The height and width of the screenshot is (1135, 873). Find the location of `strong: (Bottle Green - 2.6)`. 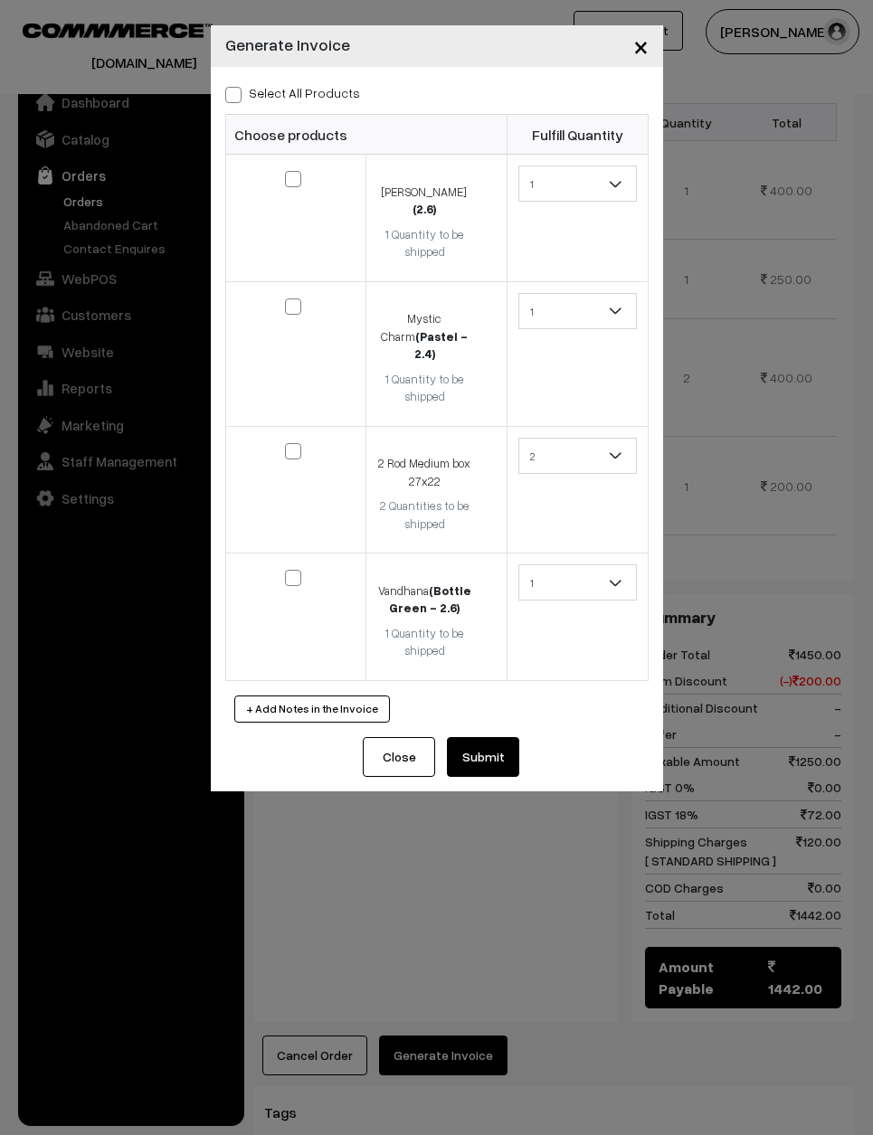

strong: (Bottle Green - 2.6) is located at coordinates (430, 600).